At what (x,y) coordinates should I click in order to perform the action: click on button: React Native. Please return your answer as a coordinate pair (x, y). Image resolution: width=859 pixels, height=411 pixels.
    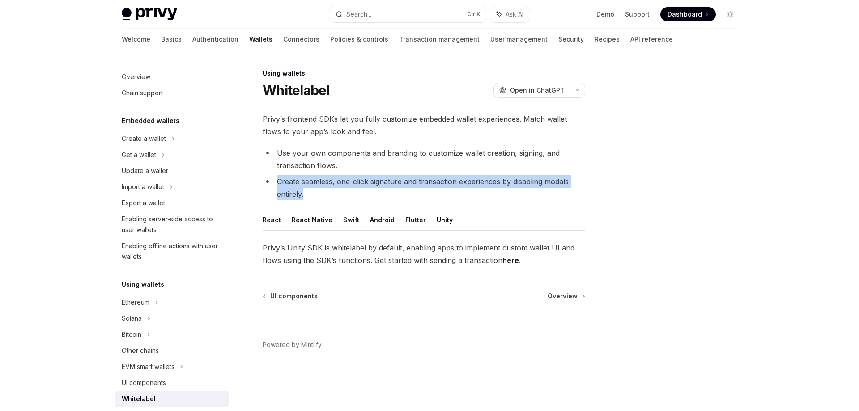
    Looking at the image, I should click on (312, 220).